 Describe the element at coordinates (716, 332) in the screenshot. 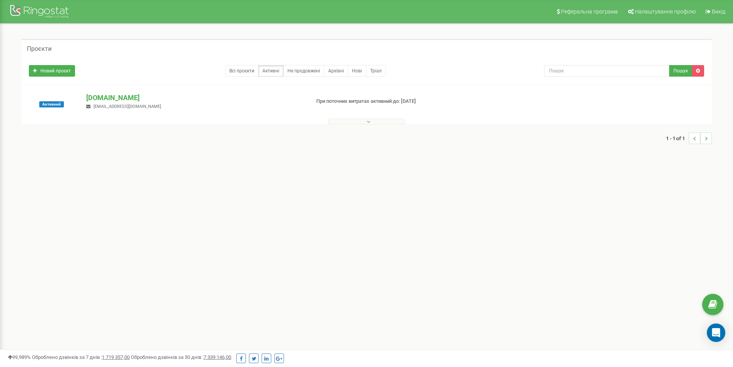

I see `div: Open Intercom Messenger` at that location.